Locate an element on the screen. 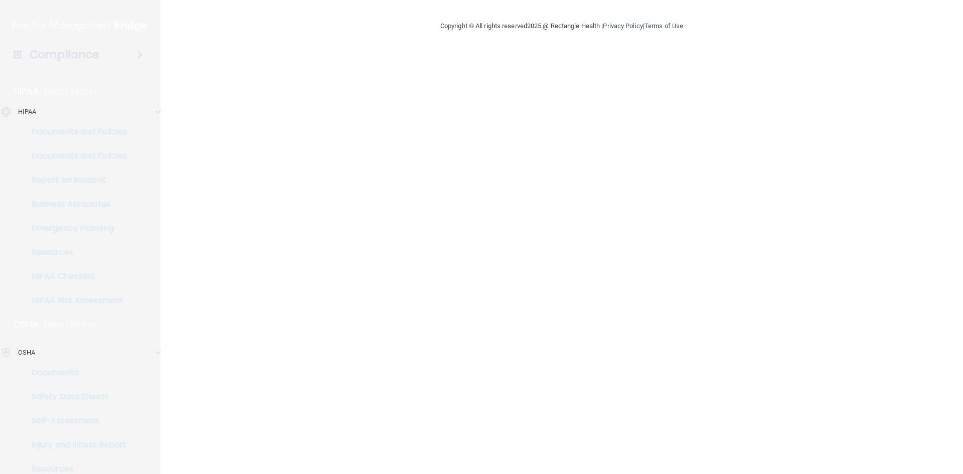  p: Emergency Planning is located at coordinates (75, 228).